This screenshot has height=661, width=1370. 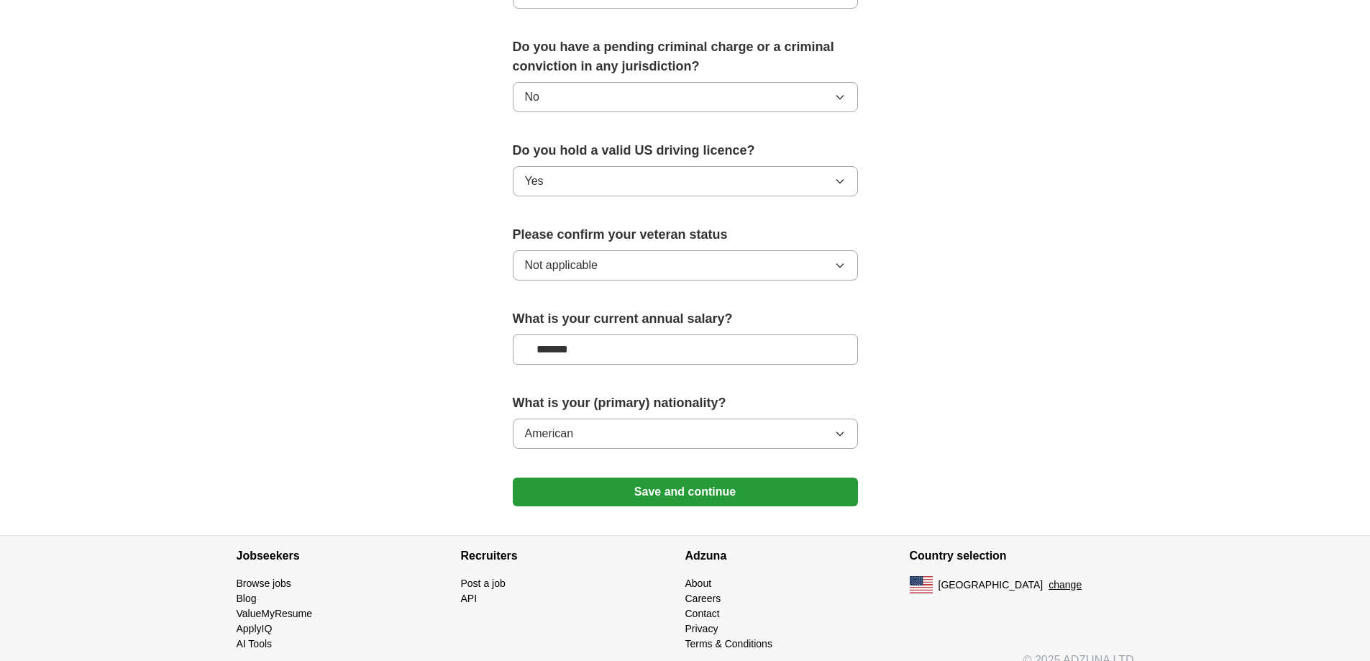 I want to click on a: About, so click(x=698, y=583).